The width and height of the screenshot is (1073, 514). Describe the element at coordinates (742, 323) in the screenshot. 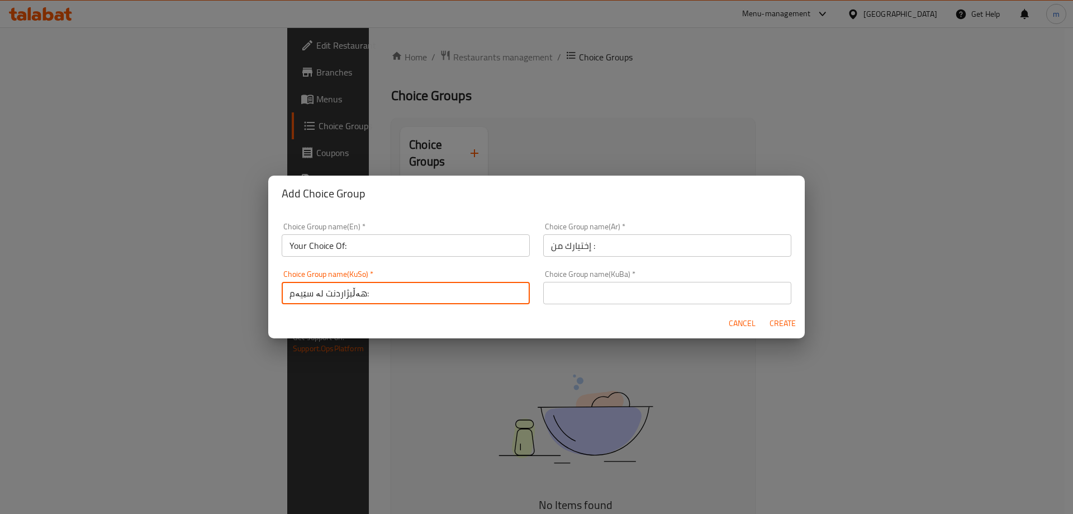

I see `button: Cancel` at that location.